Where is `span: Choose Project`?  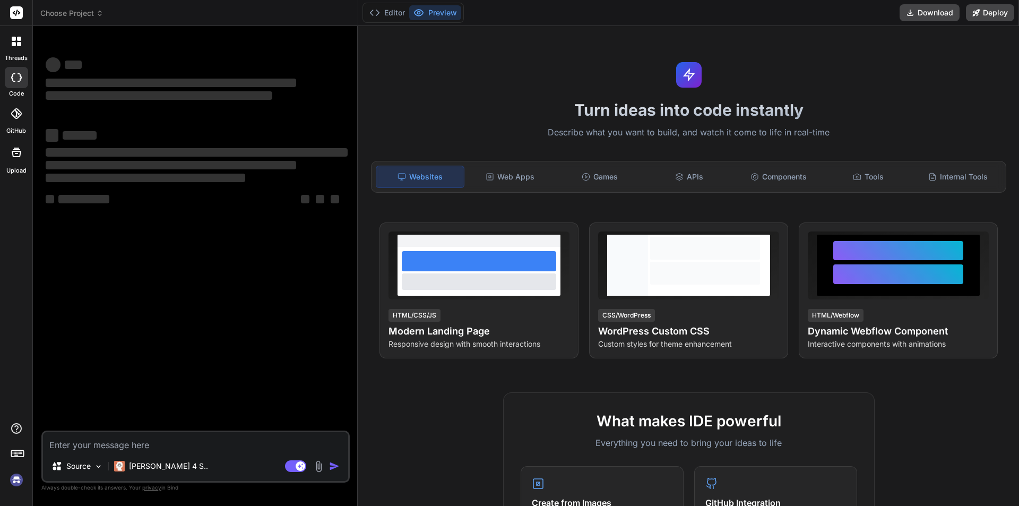
span: Choose Project is located at coordinates (72, 13).